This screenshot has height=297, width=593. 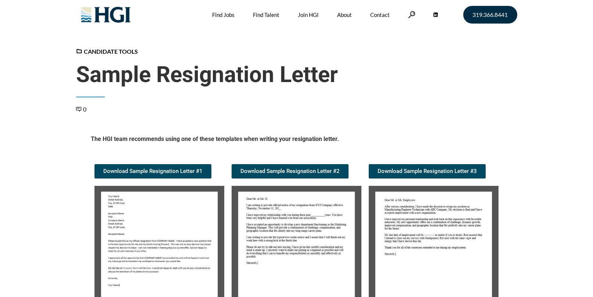 What do you see at coordinates (290, 171) in the screenshot?
I see `span: Download Sample Resignation Letter #2` at bounding box center [290, 171].